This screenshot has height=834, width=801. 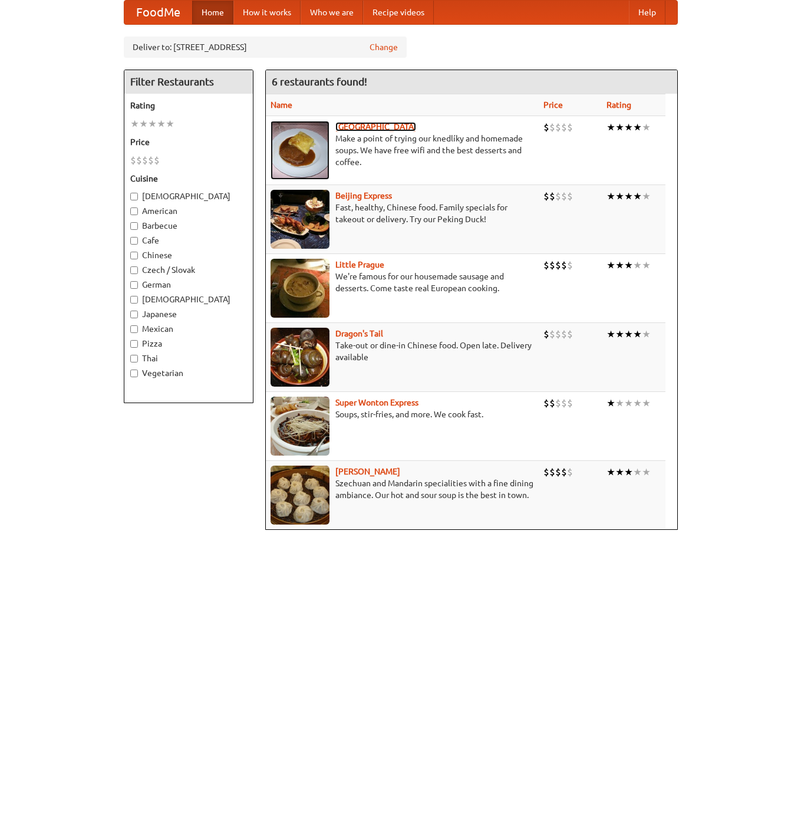 I want to click on p: Fast, healthy, Chinese food. Family specials for takeout or delivery. Try our Peking Duck!, so click(x=403, y=213).